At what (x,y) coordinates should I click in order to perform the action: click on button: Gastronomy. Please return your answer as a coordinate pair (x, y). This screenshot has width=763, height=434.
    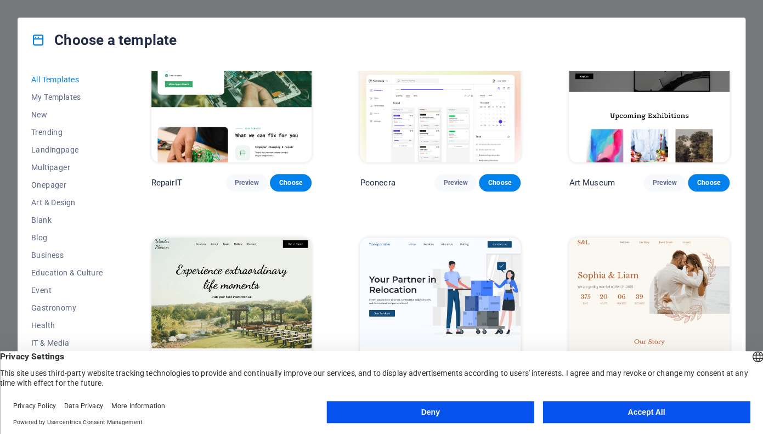
    Looking at the image, I should click on (67, 308).